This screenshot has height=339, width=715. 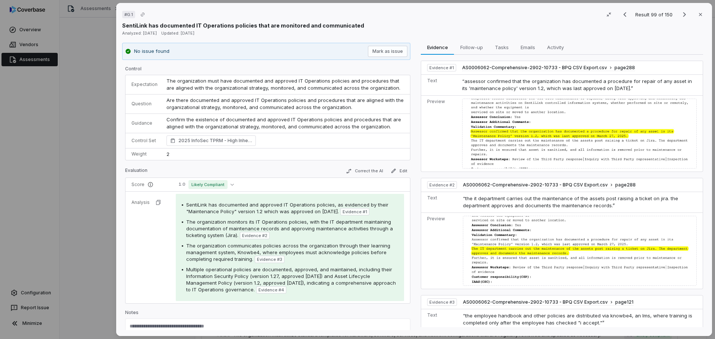 I want to click on p: SentiLink has documented IT Operations policies that are monitored and communicated, so click(x=243, y=25).